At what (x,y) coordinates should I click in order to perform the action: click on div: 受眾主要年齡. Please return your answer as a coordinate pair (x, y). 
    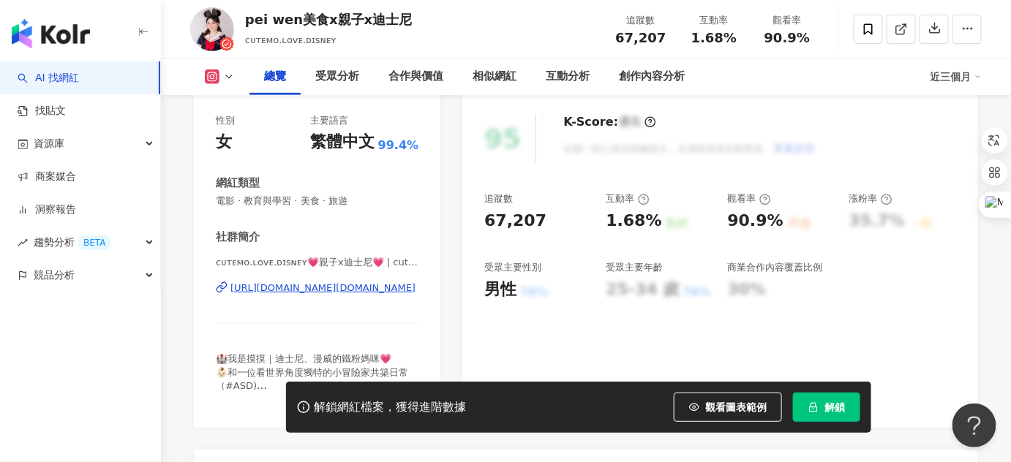
    Looking at the image, I should click on (634, 268).